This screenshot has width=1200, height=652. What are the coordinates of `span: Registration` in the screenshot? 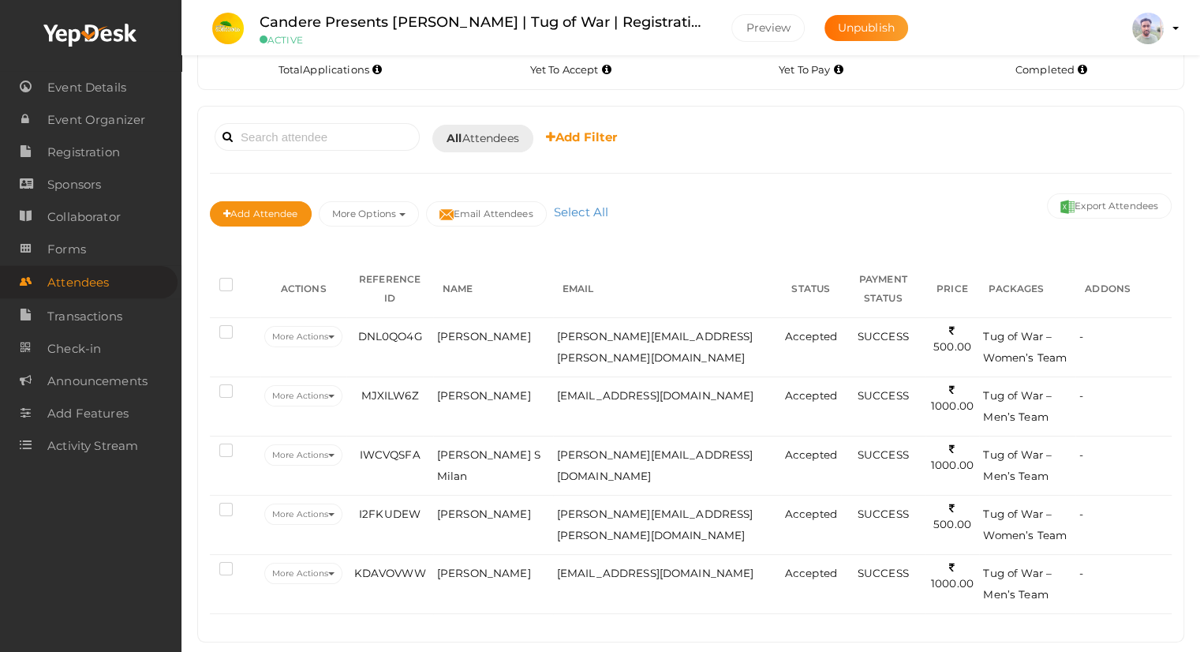 It's located at (84, 152).